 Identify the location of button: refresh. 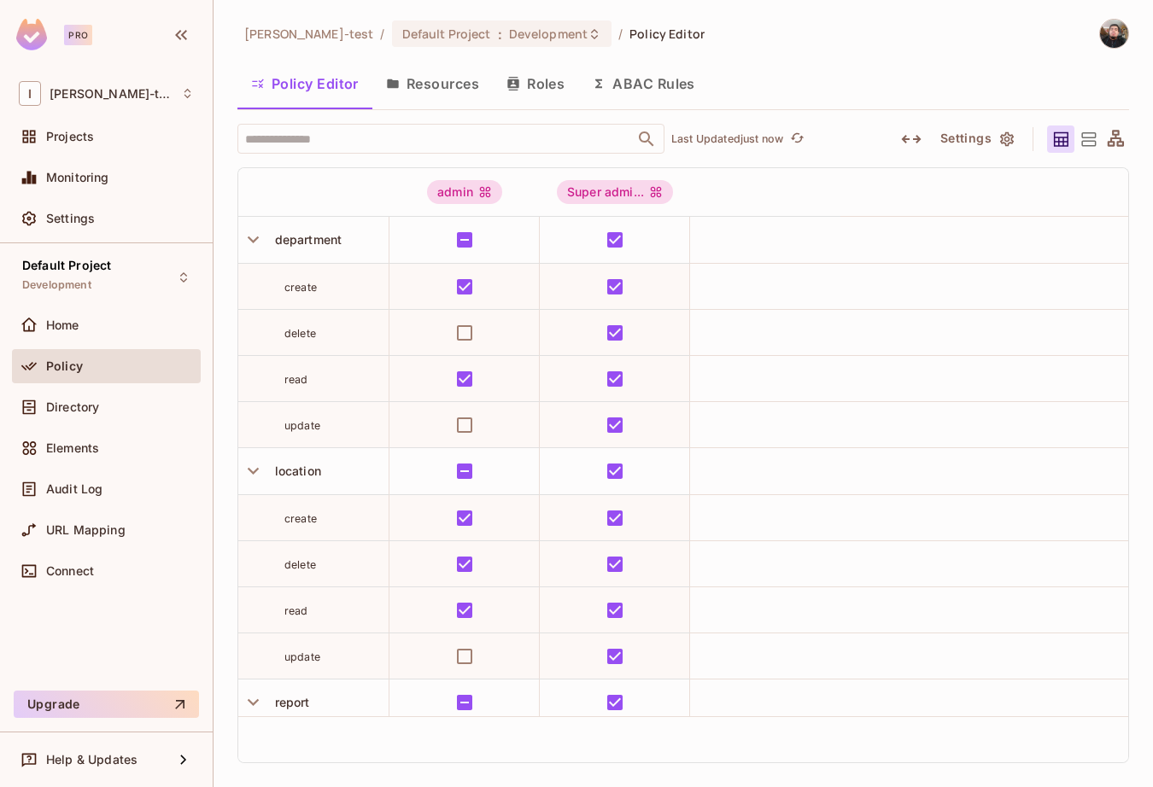
(797, 139).